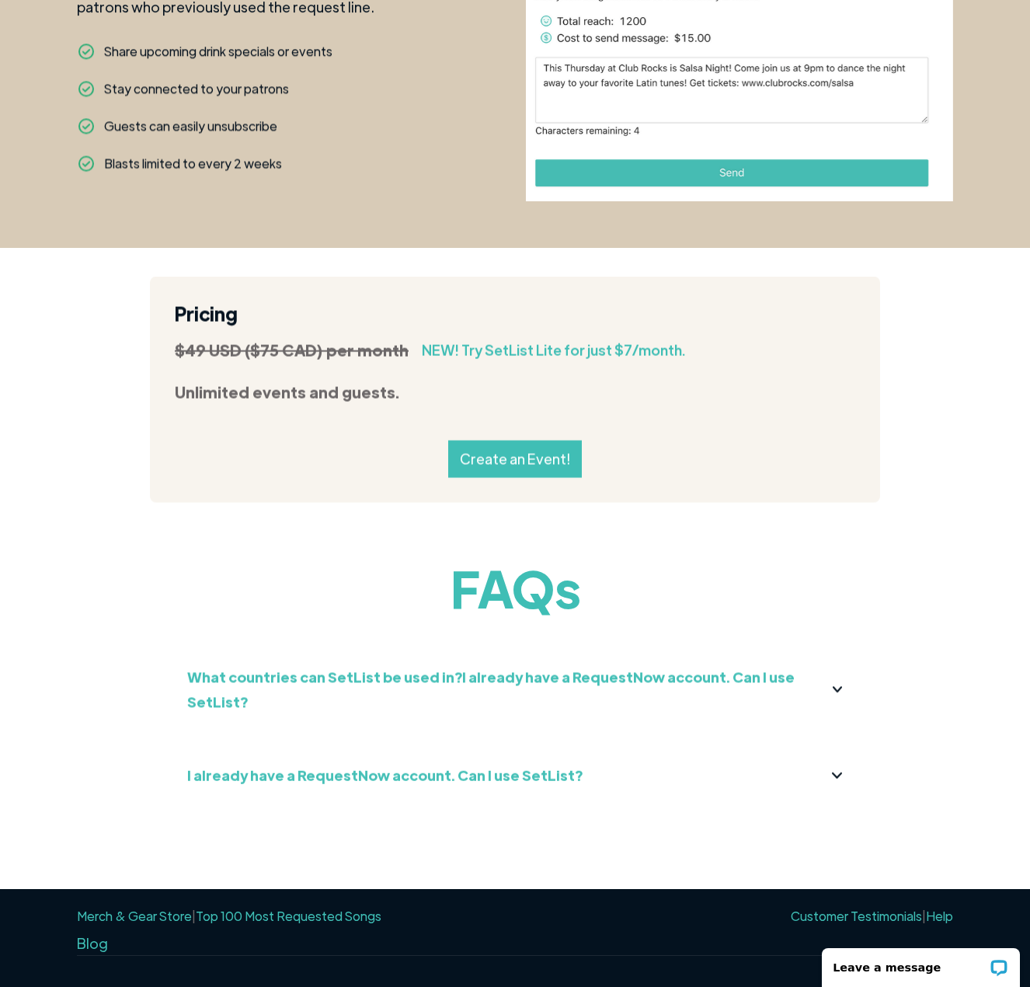  What do you see at coordinates (385, 775) in the screenshot?
I see `strong: I already have a RequestNow account. Can I use SetList?` at bounding box center [385, 775].